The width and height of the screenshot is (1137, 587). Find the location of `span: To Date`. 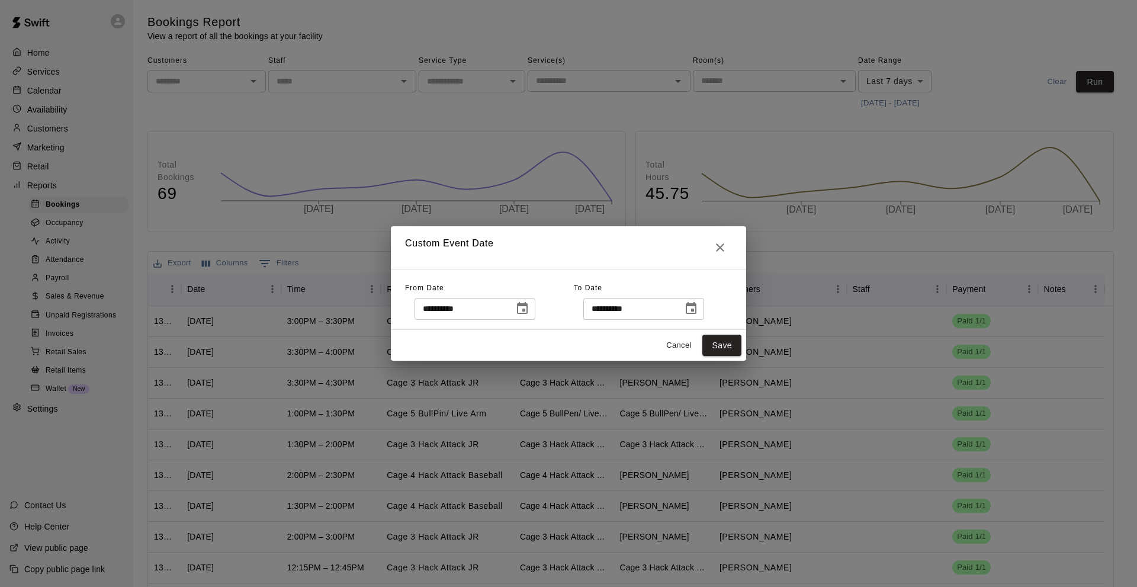

span: To Date is located at coordinates (588, 288).